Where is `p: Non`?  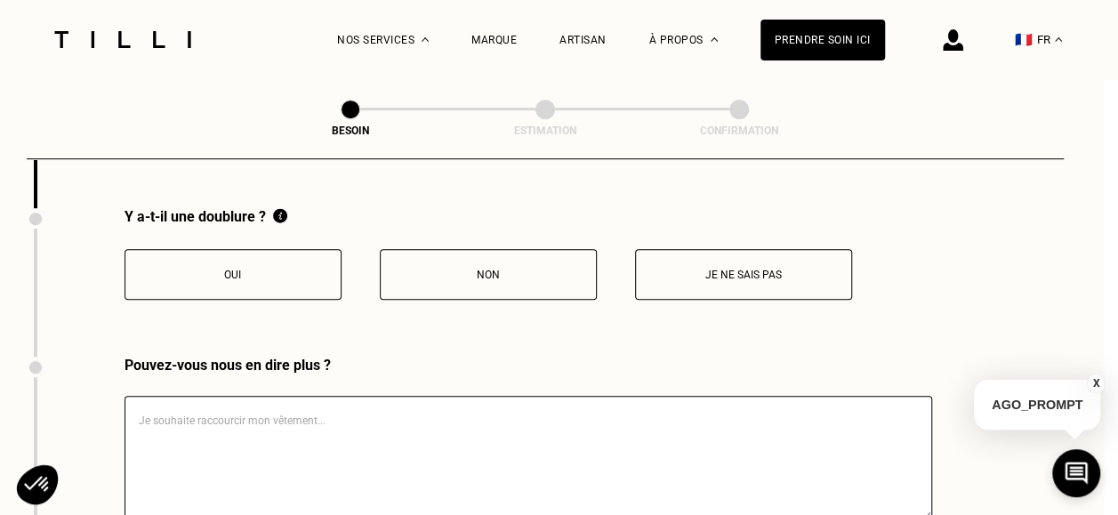
p: Non is located at coordinates (488, 275).